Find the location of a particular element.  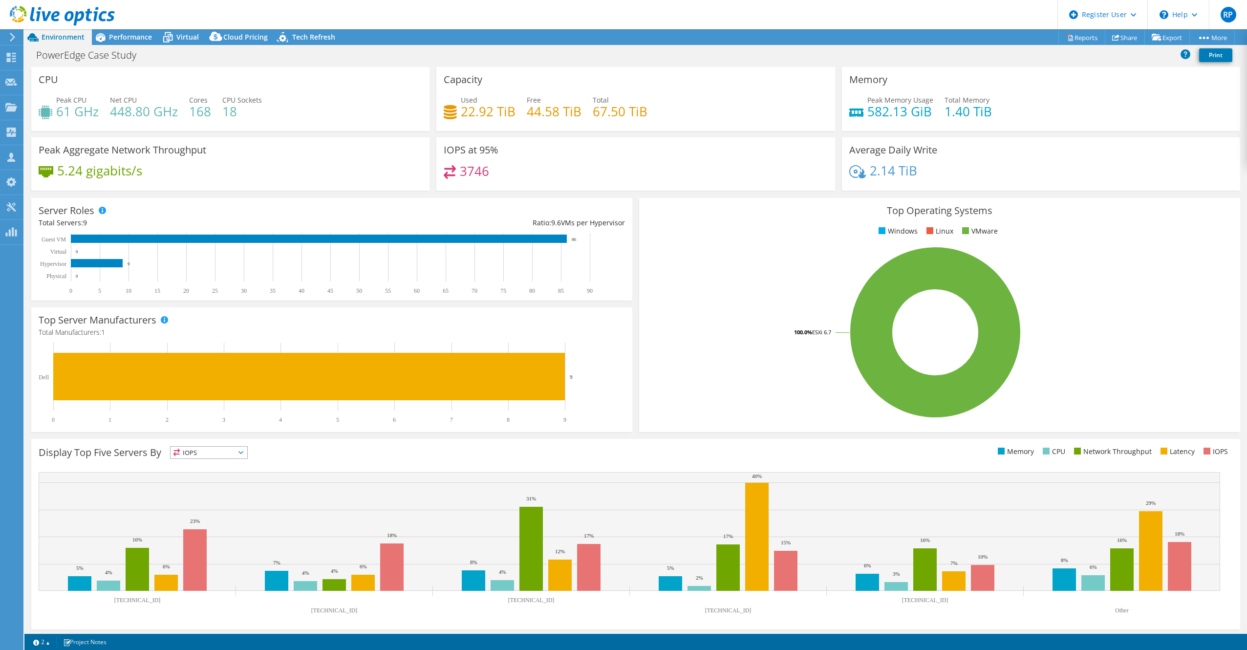

text: 4 is located at coordinates (280, 420).